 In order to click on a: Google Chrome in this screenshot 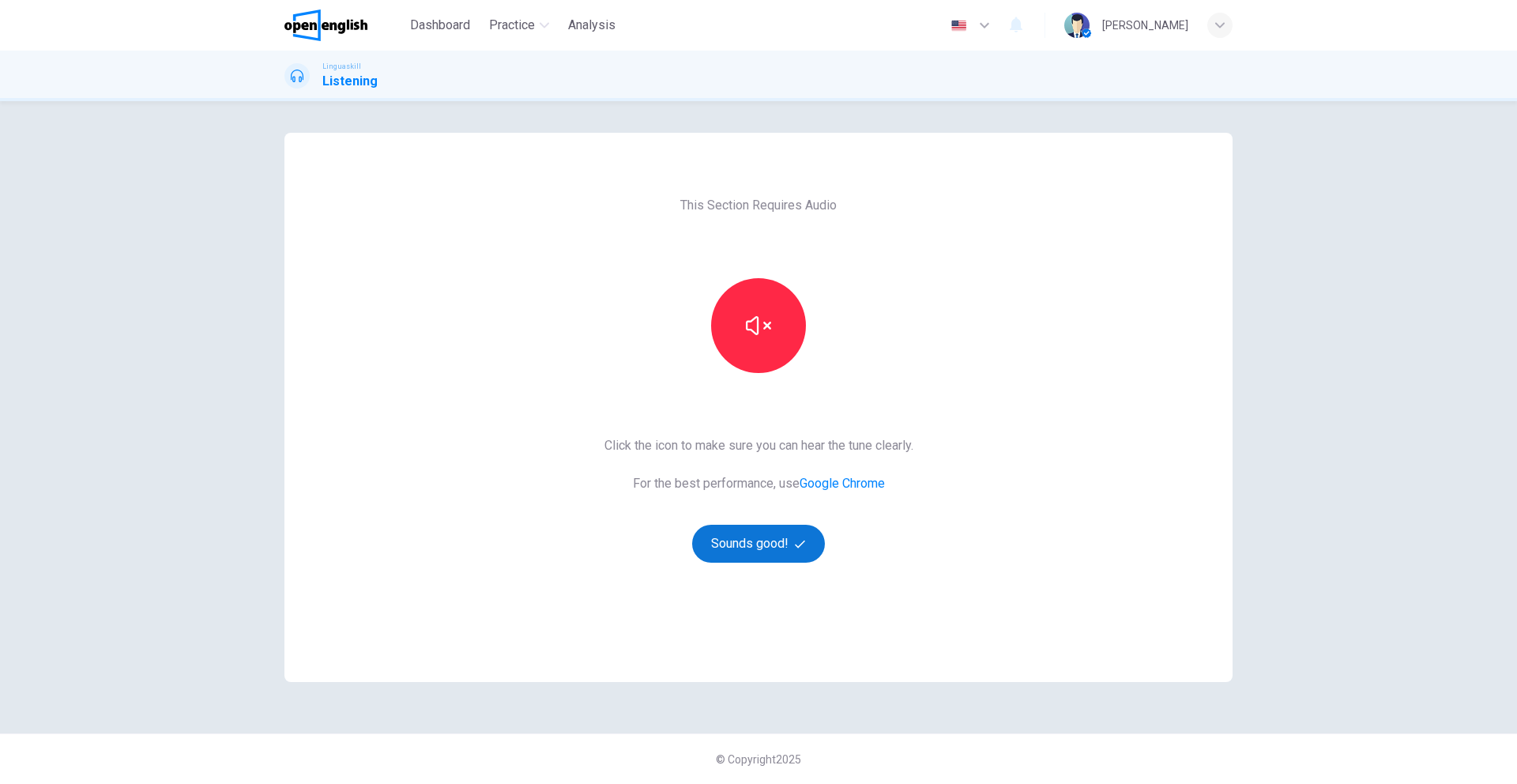, I will do `click(843, 482)`.